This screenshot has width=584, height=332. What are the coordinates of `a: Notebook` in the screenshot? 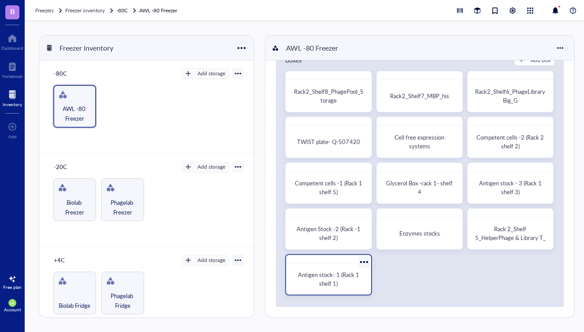 It's located at (12, 69).